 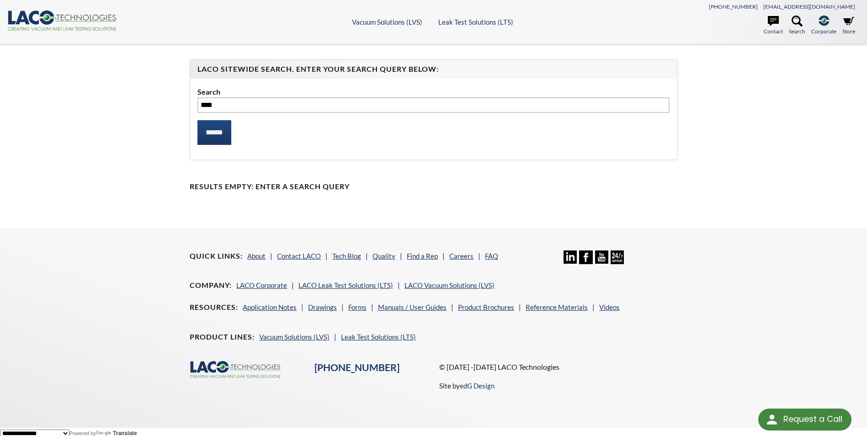 What do you see at coordinates (772, 420) in the screenshot?
I see `img: round button` at bounding box center [772, 420].